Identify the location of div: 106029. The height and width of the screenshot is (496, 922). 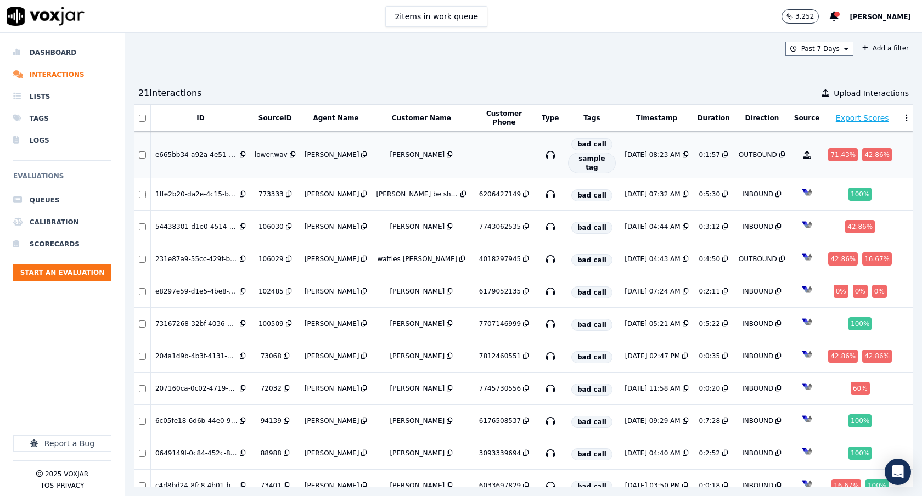
(271, 259).